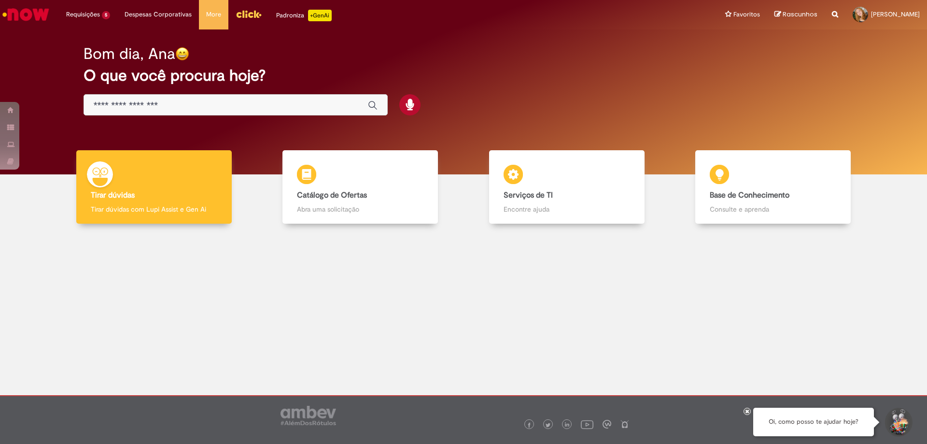 The image size is (927, 444). Describe the element at coordinates (83, 14) in the screenshot. I see `span: Requisições` at that location.